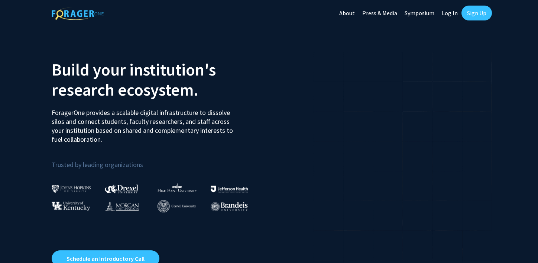  Describe the element at coordinates (229, 189) in the screenshot. I see `img: Thomas Jefferson University` at that location.